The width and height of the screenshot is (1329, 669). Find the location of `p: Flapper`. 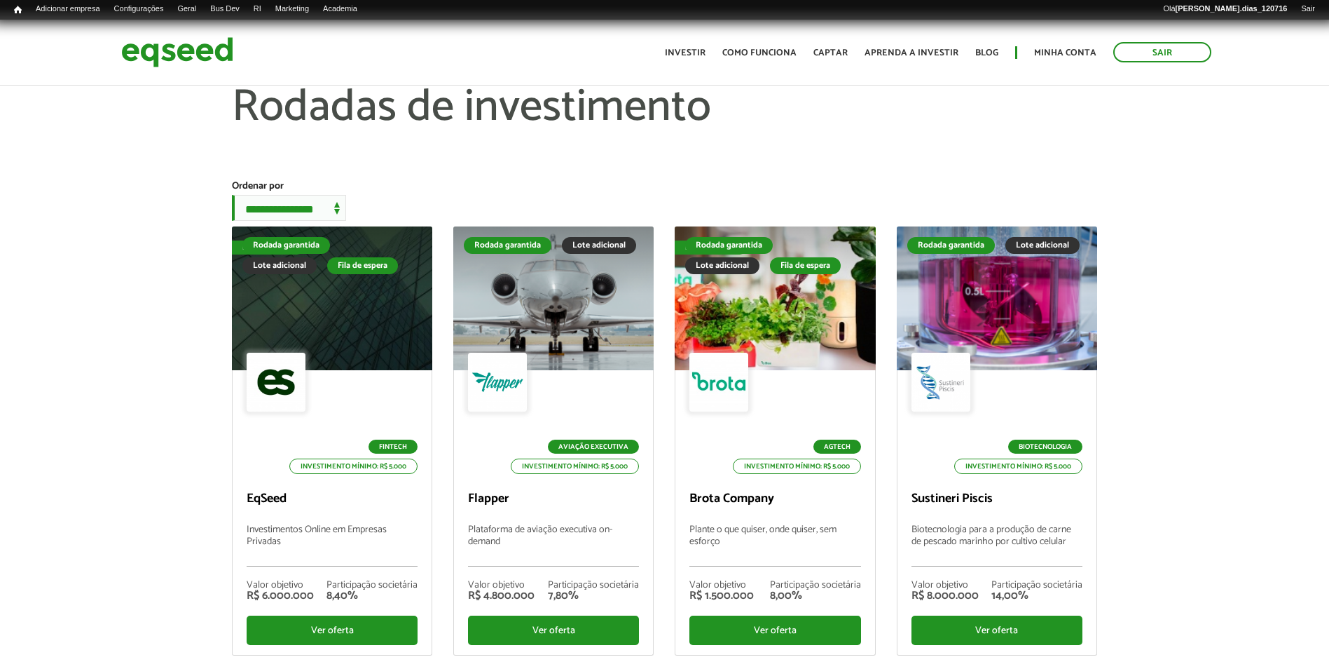

p: Flapper is located at coordinates (554, 499).